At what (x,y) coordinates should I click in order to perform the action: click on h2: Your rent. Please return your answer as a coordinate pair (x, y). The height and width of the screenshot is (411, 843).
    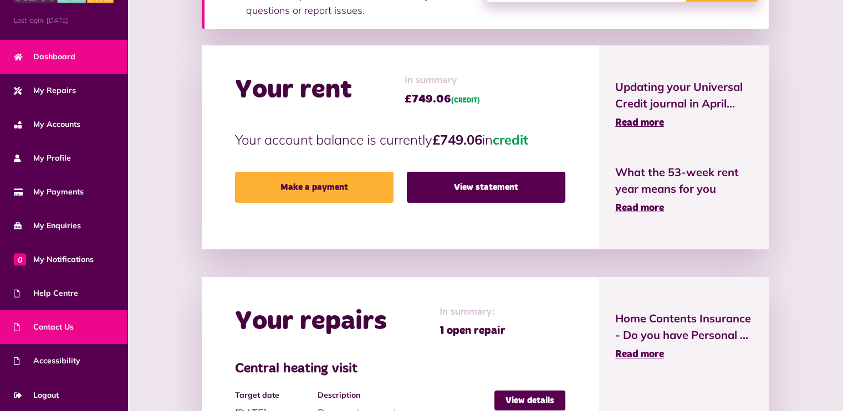
    Looking at the image, I should click on (293, 90).